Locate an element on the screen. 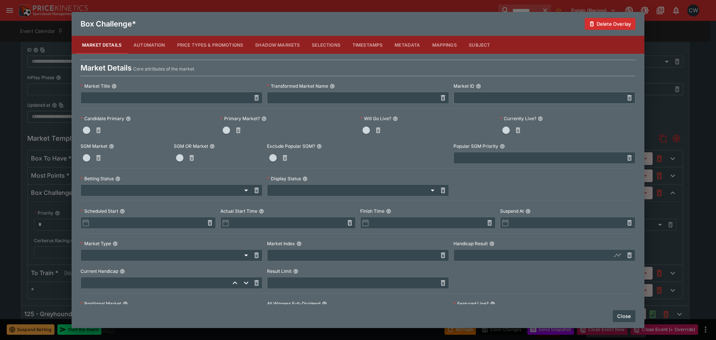 This screenshot has height=340, width=716. p: Positional Market is located at coordinates (101, 303).